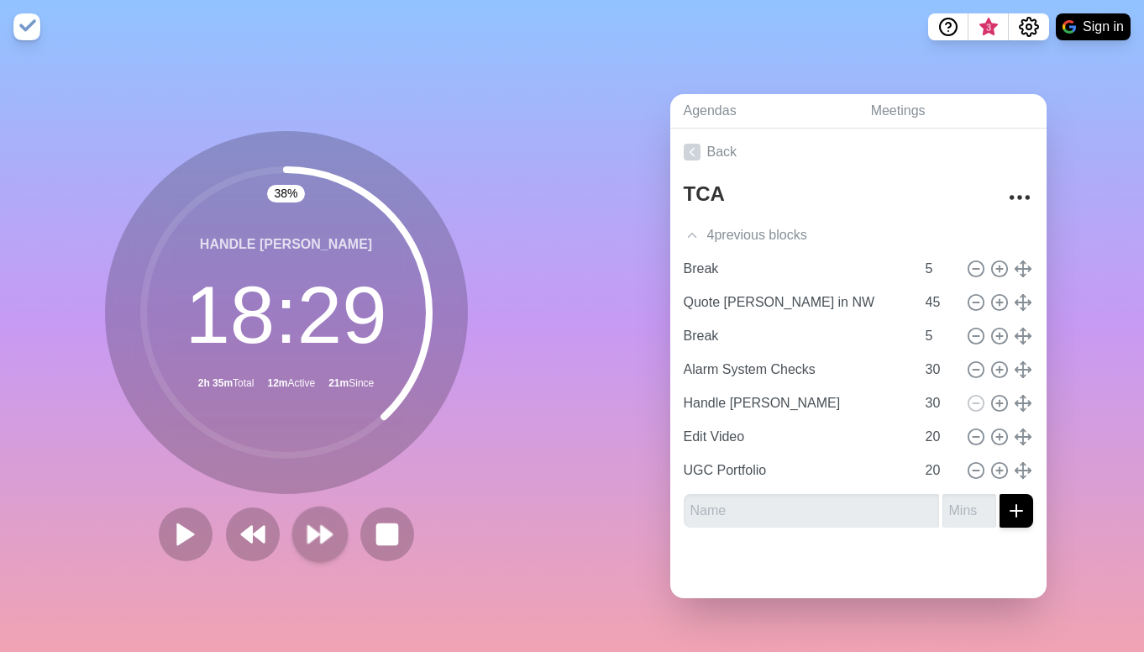 The image size is (1144, 652). I want to click on button: More, so click(1019, 197).